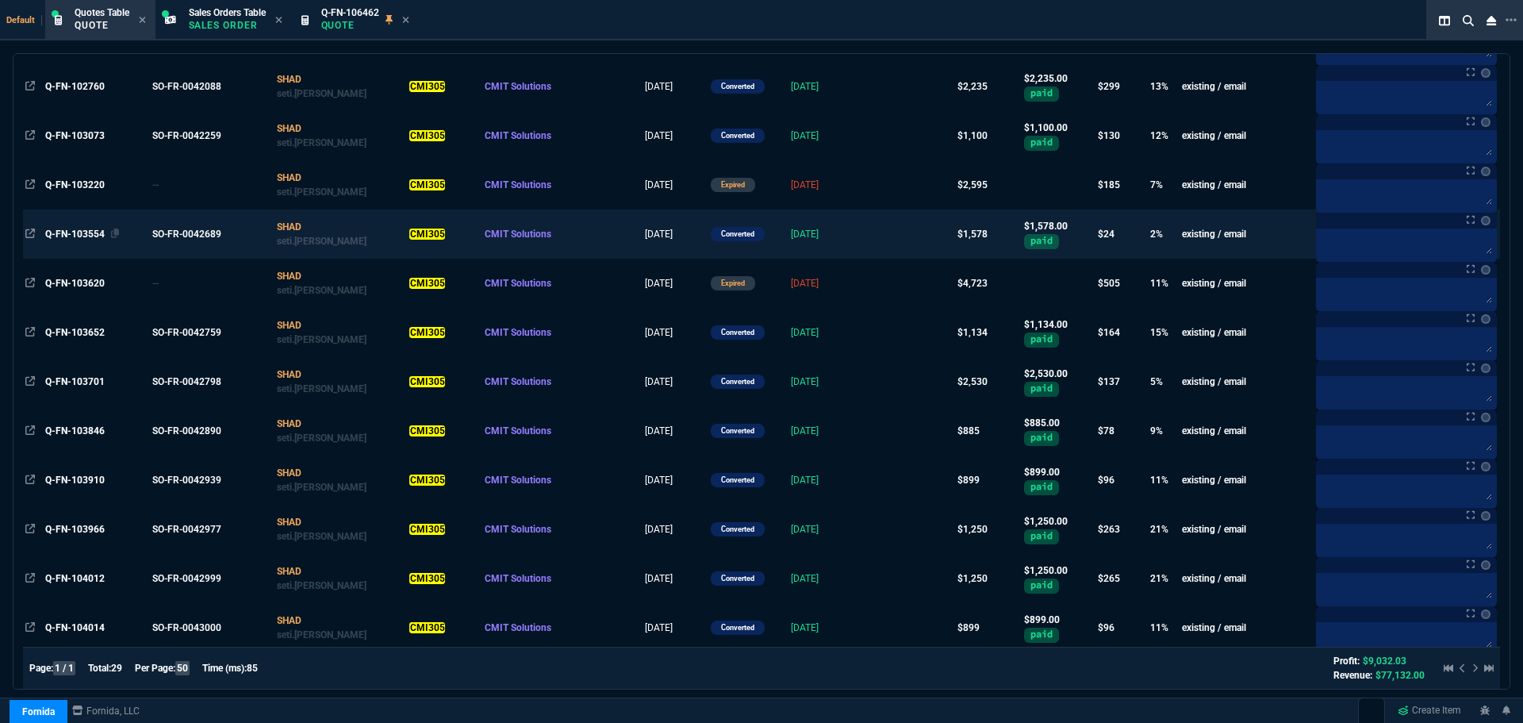  Describe the element at coordinates (106, 711) in the screenshot. I see `a: msbcCompanyName` at that location.